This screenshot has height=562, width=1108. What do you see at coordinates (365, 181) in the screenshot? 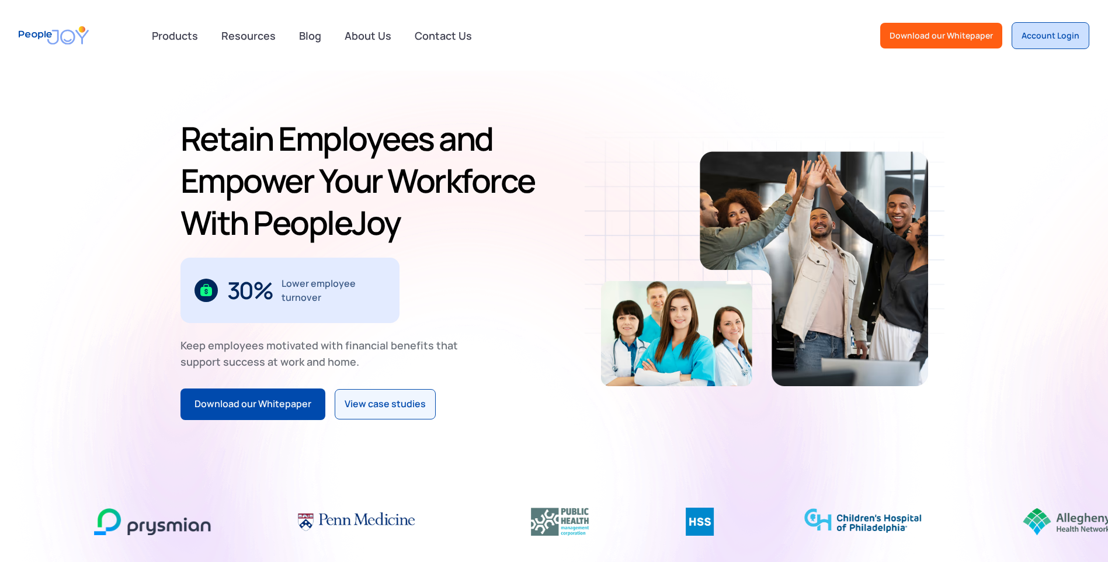
I see `h1: Retain Employees and Empower Your Workforce With PeopleJoy` at bounding box center [365, 181].